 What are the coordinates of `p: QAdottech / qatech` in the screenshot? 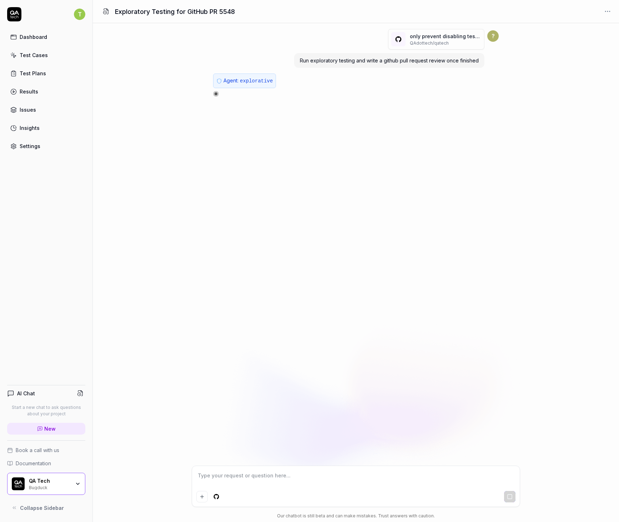 It's located at (446, 43).